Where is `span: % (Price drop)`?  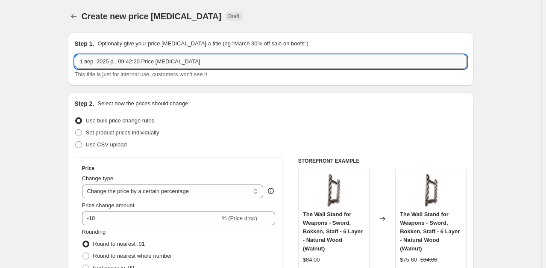
span: % (Price drop) is located at coordinates (239, 218).